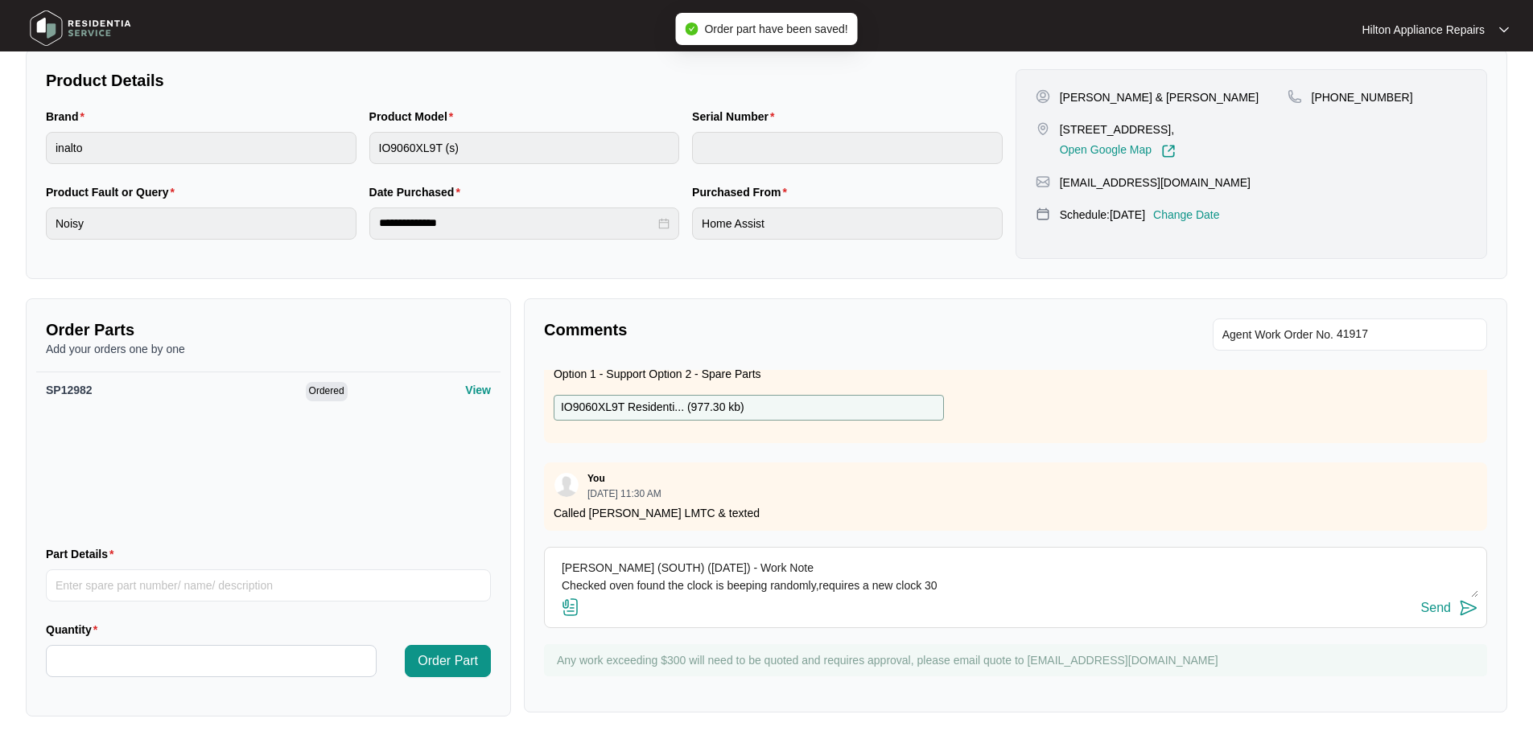  What do you see at coordinates (1043, 97) in the screenshot?
I see `img: user-pin` at bounding box center [1043, 97].